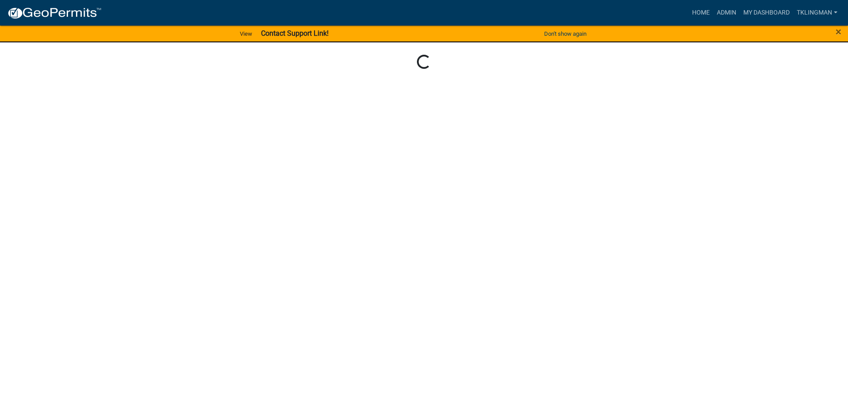 This screenshot has height=402, width=848. What do you see at coordinates (701, 13) in the screenshot?
I see `a: Home` at bounding box center [701, 13].